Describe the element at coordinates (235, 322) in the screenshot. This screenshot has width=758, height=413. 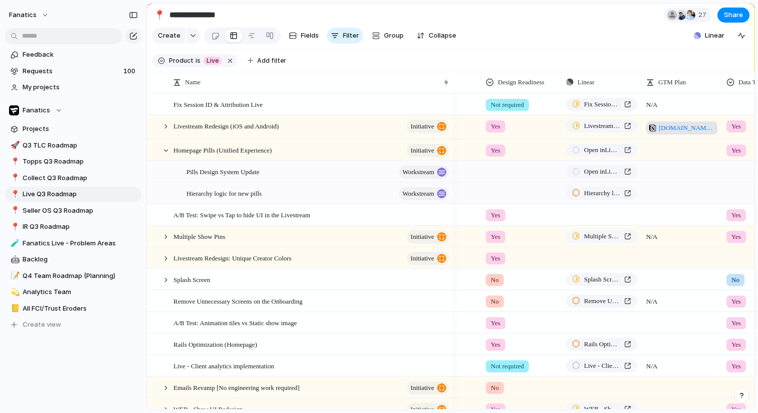
I see `span: A/B Test: Animation tiles vs Static show image` at that location.